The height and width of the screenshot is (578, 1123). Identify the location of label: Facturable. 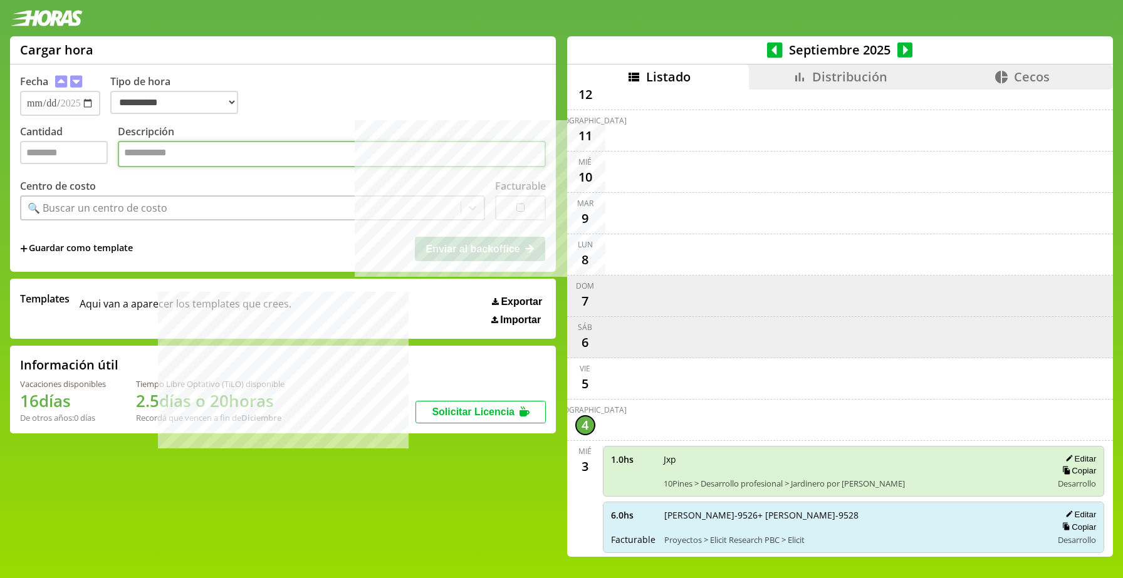
(520, 186).